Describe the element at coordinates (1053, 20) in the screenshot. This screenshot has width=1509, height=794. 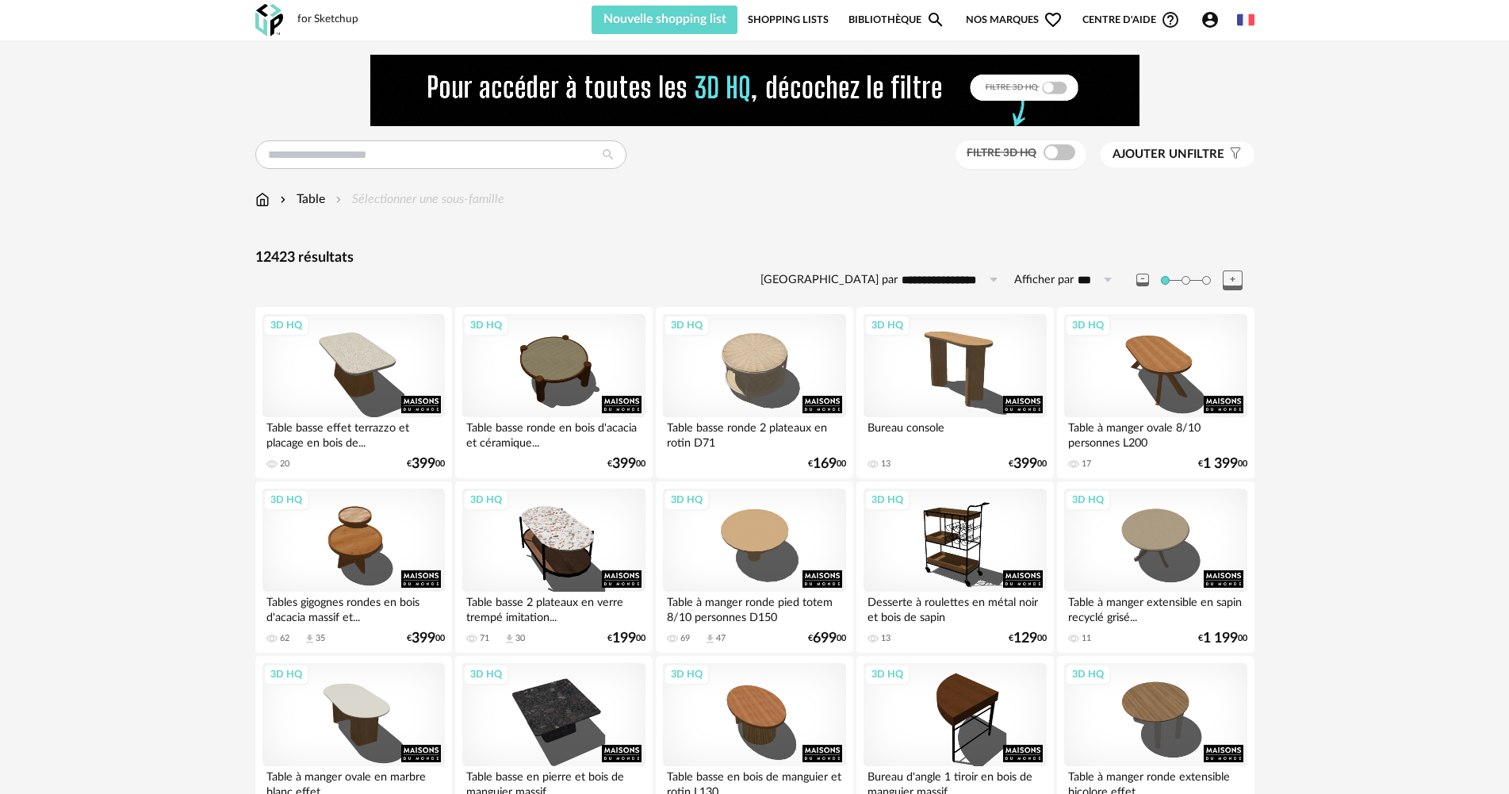
I see `span: Heart Outline icon` at that location.